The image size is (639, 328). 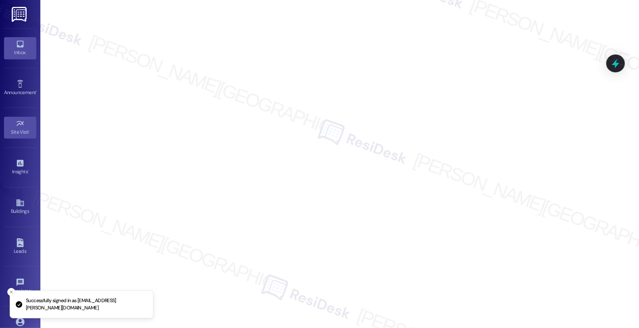 I want to click on img: ResiDesk Logo, so click(x=20, y=14).